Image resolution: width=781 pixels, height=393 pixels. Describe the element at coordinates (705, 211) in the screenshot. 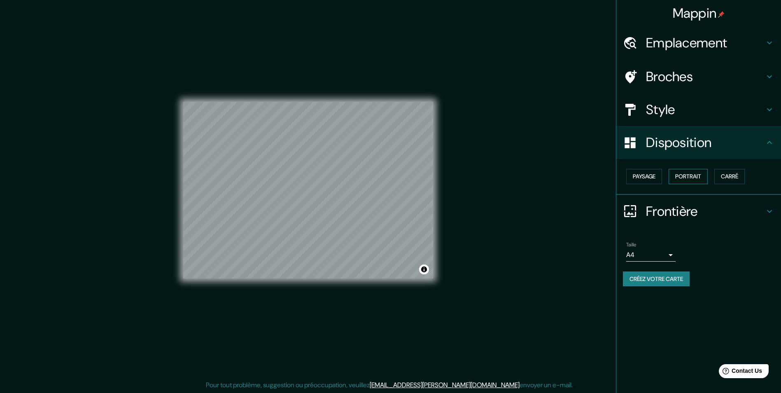

I see `h4: Frontière` at that location.